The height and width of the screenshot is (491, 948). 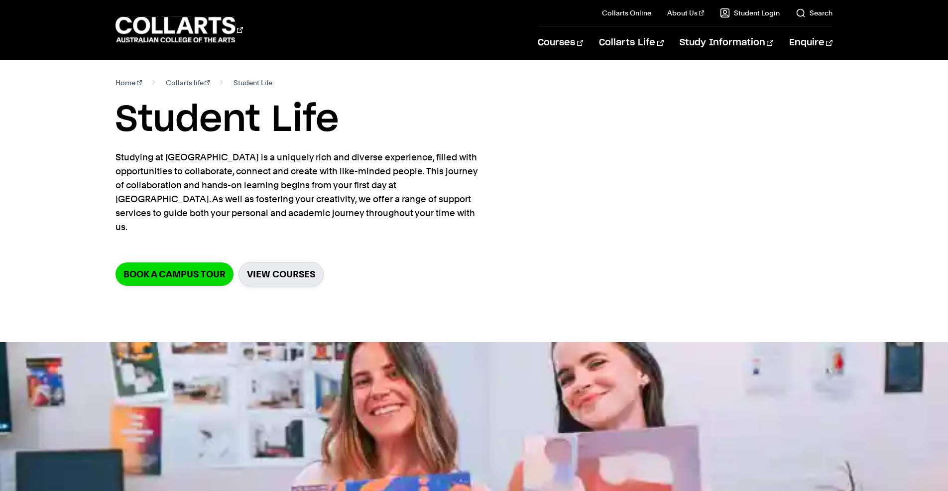 I want to click on a: Enquire, so click(x=810, y=43).